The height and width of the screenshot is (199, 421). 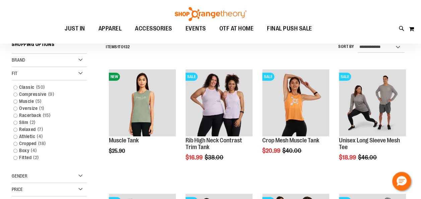 What do you see at coordinates (272, 151) in the screenshot?
I see `span: $20.99` at bounding box center [272, 151].